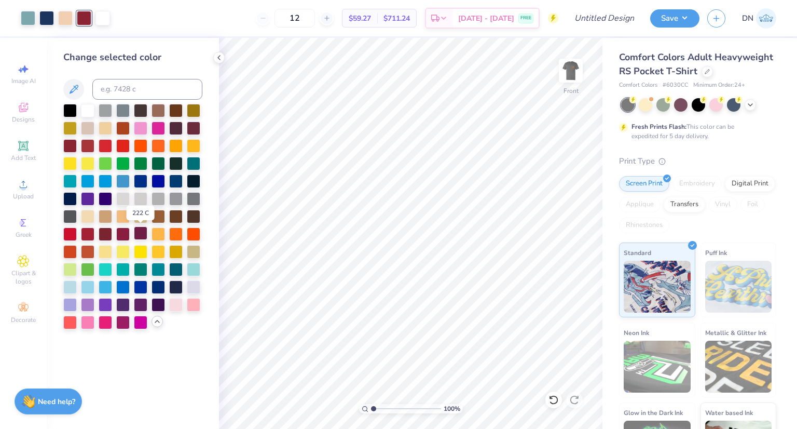  I want to click on span: Minimum Order: 24 +, so click(719, 85).